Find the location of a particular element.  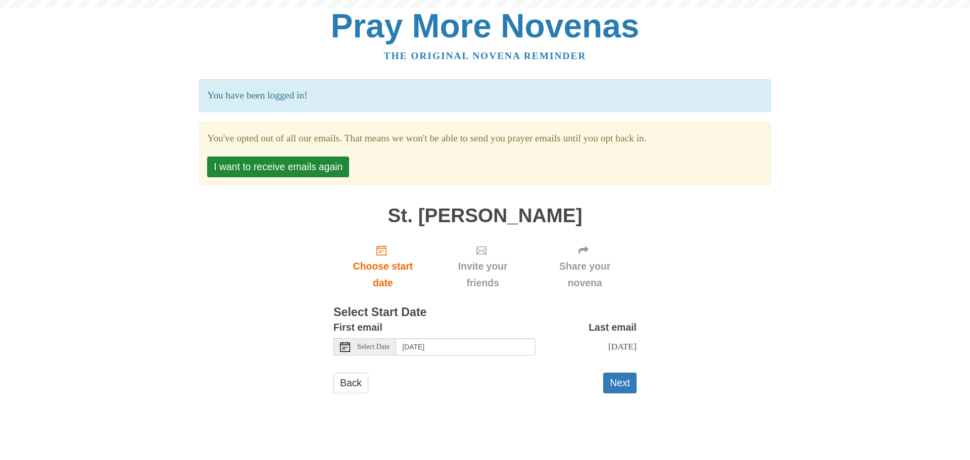

p: You have been logged in! is located at coordinates (485, 95).